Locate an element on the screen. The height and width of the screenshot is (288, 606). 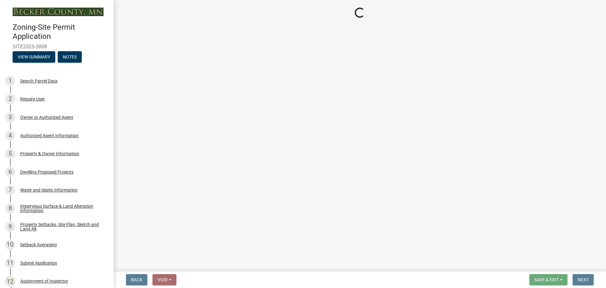
button: View Summary is located at coordinates (34, 57).